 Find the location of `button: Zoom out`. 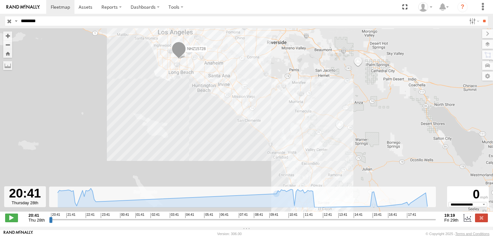

button: Zoom out is located at coordinates (8, 45).